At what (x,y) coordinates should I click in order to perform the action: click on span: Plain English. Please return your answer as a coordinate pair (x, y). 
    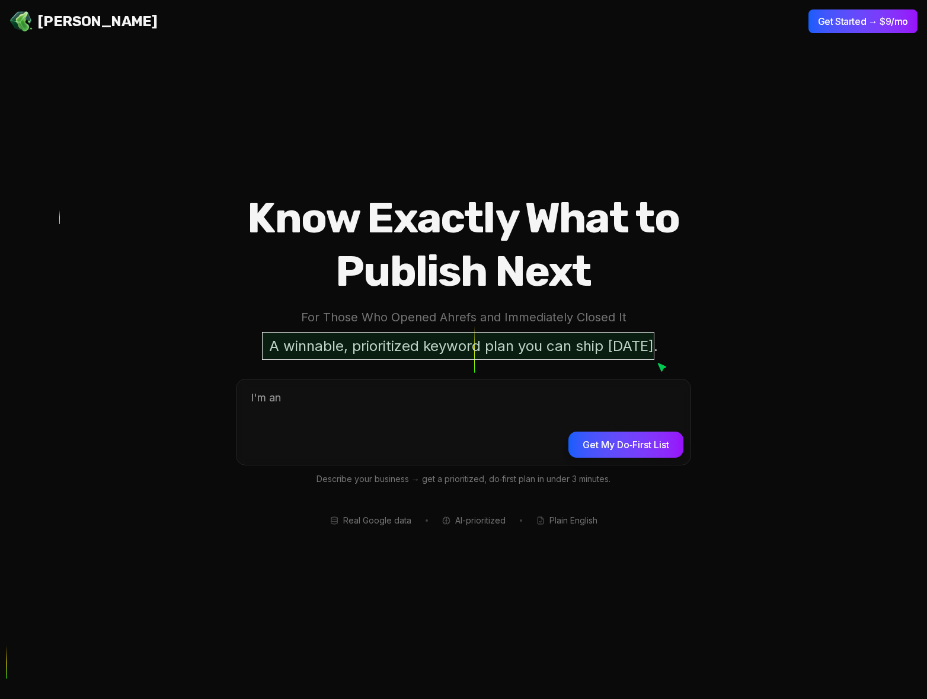
    Looking at the image, I should click on (573, 521).